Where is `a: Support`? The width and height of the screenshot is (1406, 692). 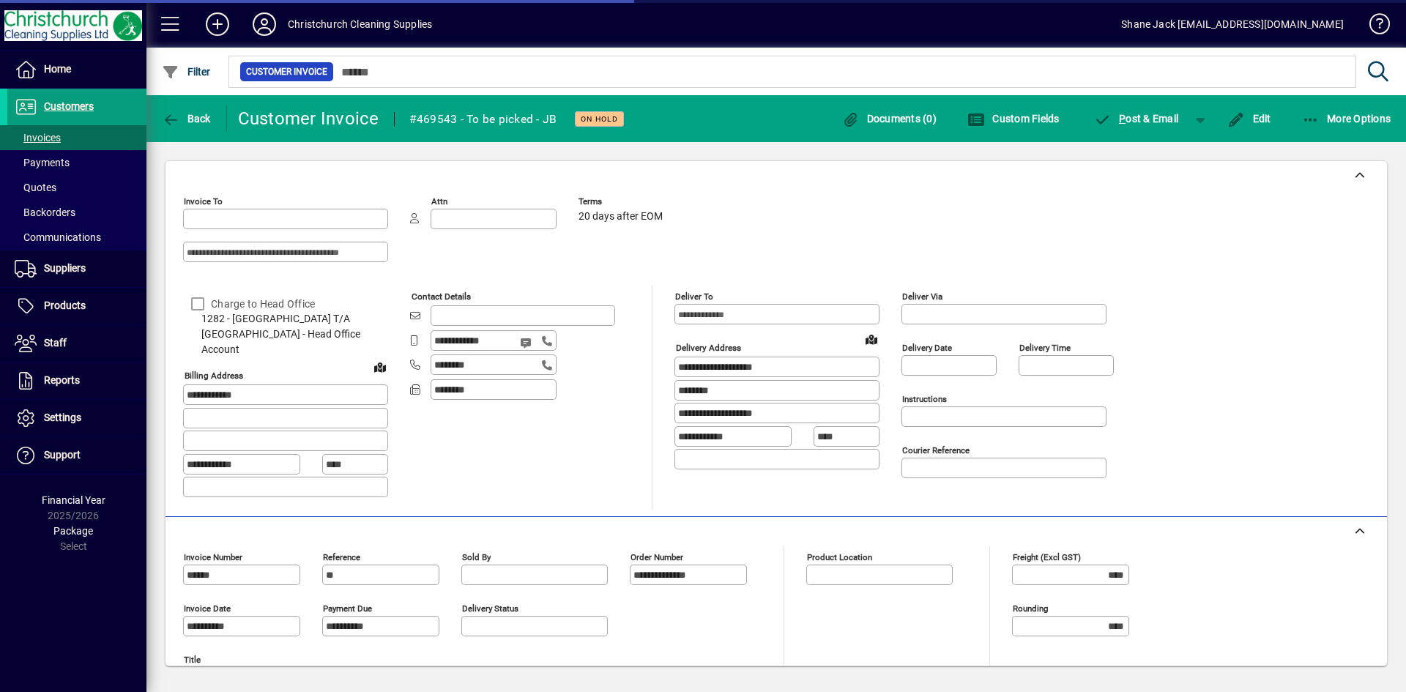
a: Support is located at coordinates (77, 455).